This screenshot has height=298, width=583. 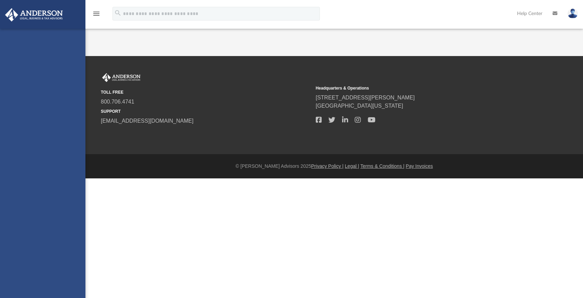 What do you see at coordinates (382, 166) in the screenshot?
I see `a: Terms & Conditions |` at bounding box center [382, 166].